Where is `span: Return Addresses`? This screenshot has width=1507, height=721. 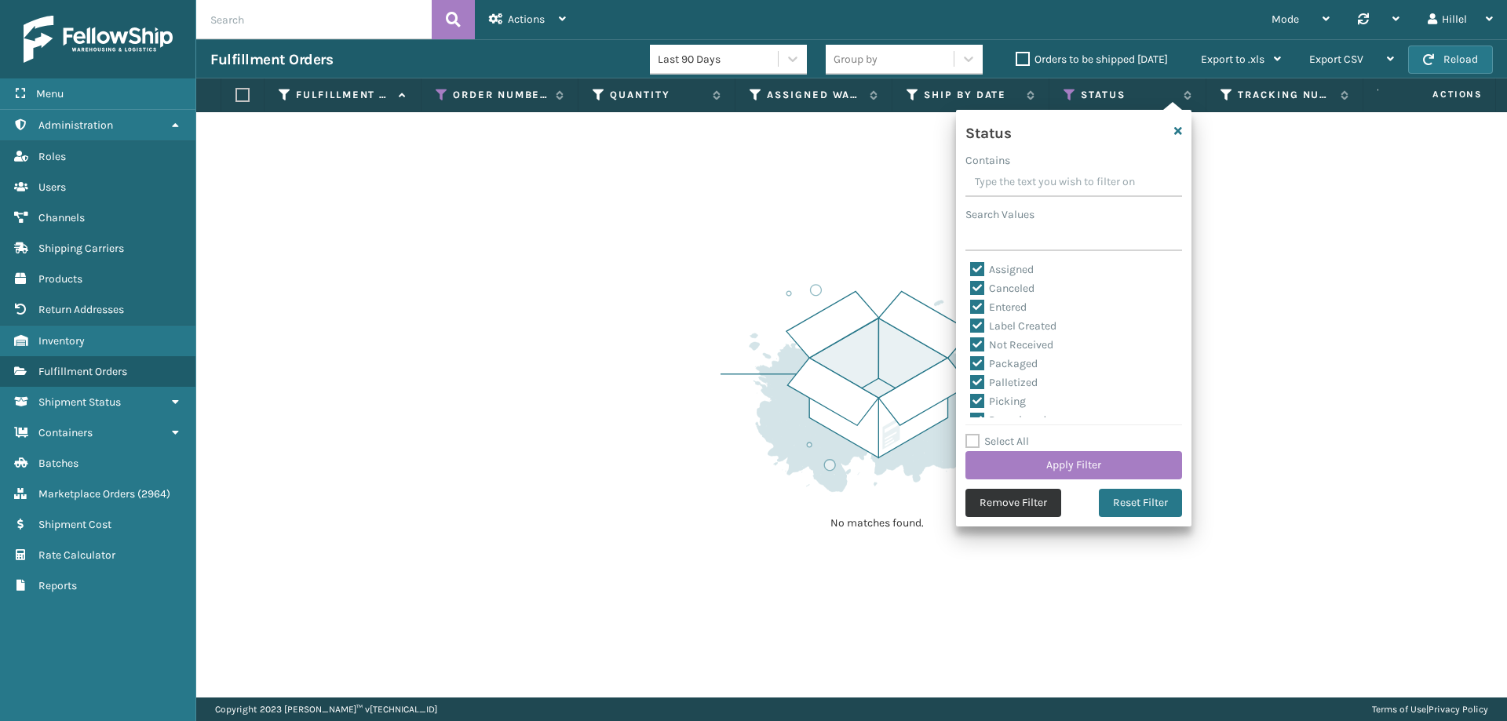 span: Return Addresses is located at coordinates (81, 309).